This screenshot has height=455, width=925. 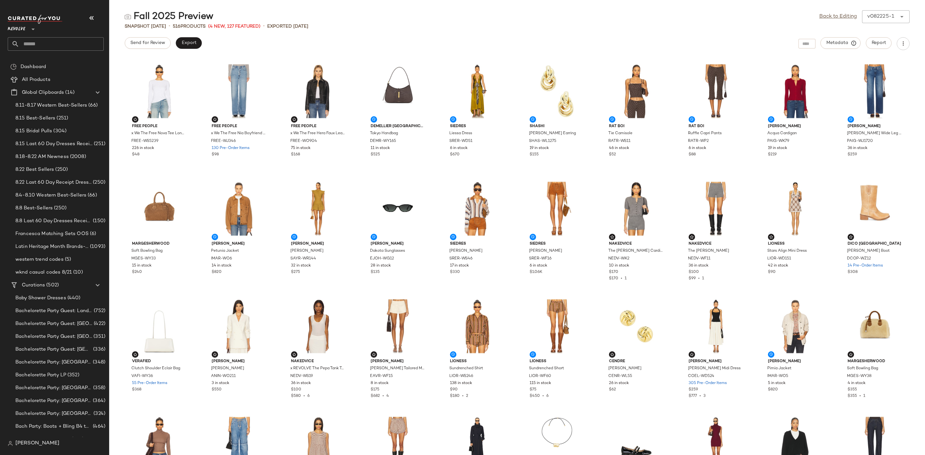 I want to click on span: 26 in stock, so click(x=619, y=383).